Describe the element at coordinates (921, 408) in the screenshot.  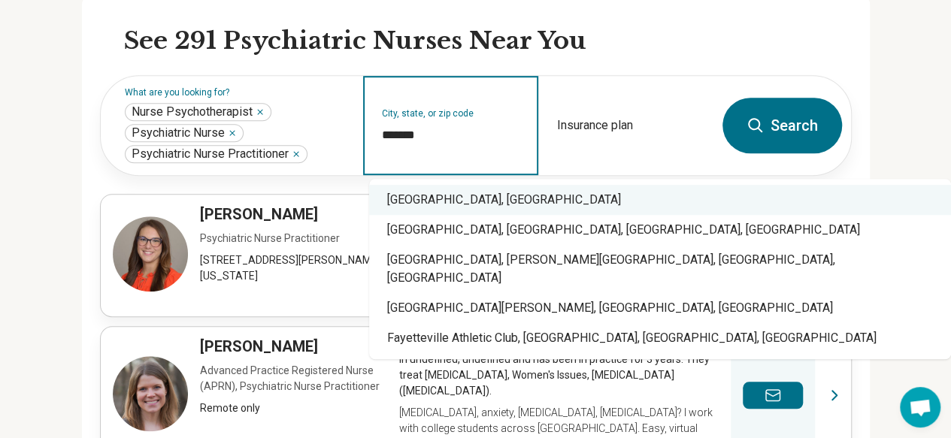
I see `div: Open chat` at that location.